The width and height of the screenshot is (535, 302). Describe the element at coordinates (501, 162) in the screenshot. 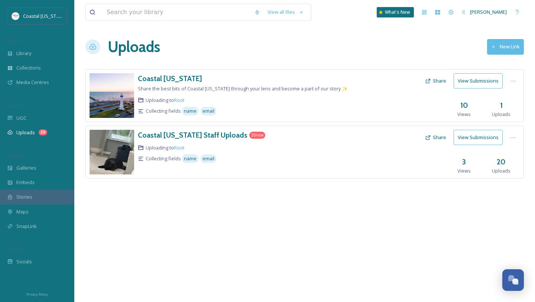

I see `h3: 20` at that location.